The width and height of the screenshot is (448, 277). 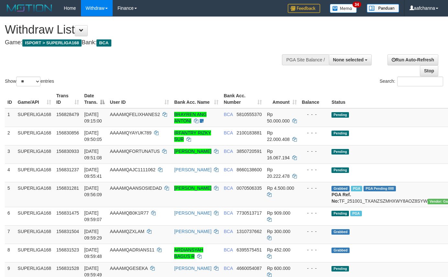 I want to click on td: 1, so click(x=10, y=118).